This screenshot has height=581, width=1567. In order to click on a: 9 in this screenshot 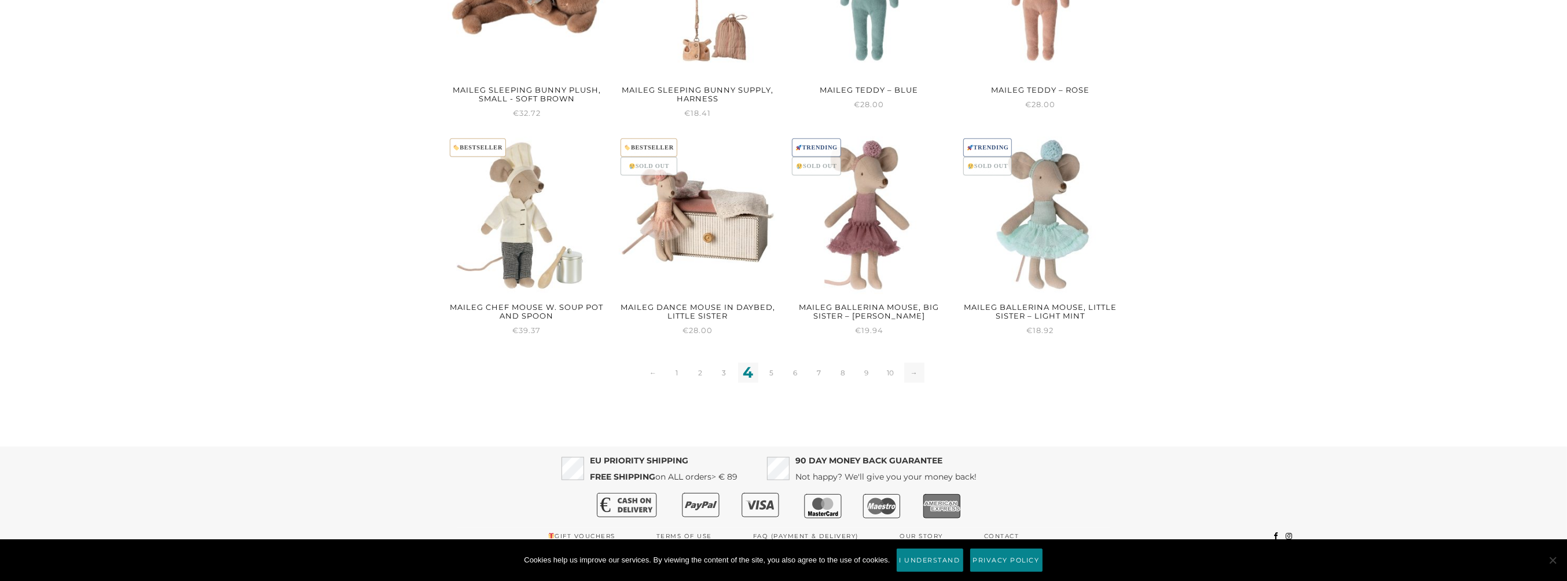, I will do `click(867, 372)`.